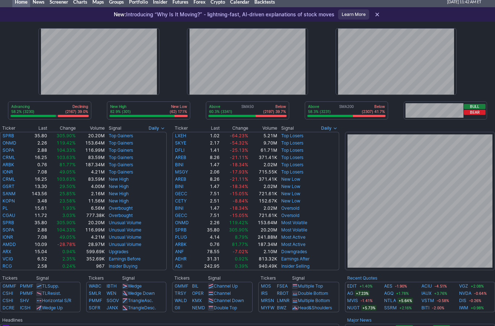 Image resolution: width=495 pixels, height=326 pixels. Describe the element at coordinates (91, 150) in the screenshot. I see `td: 116.99M` at that location.